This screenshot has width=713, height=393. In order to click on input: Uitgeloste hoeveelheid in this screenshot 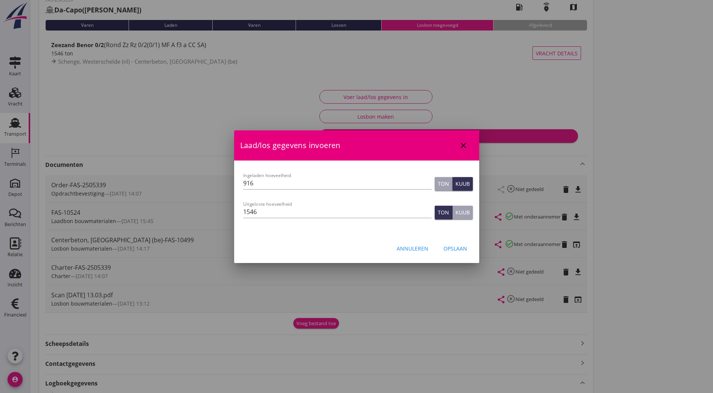, I will do `click(338, 212)`.